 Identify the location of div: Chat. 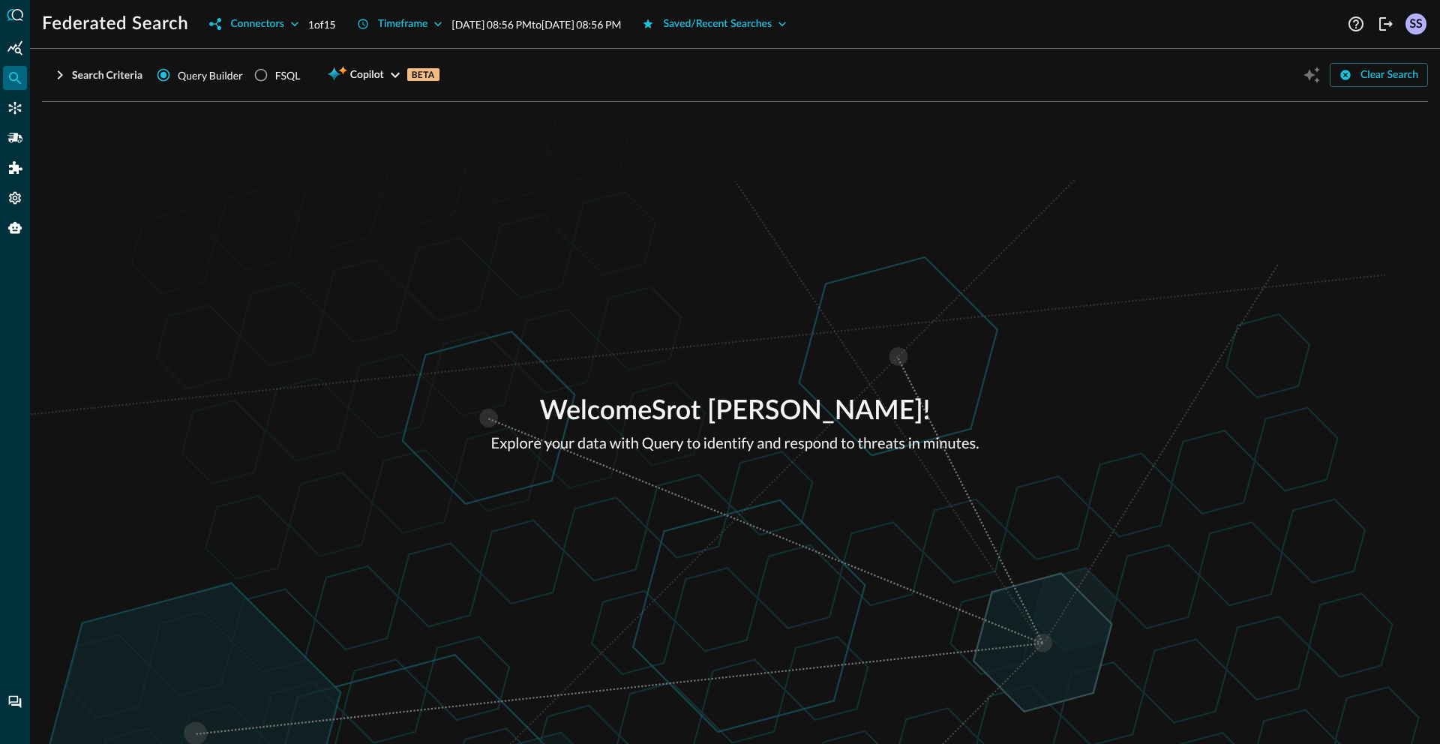
(15, 702).